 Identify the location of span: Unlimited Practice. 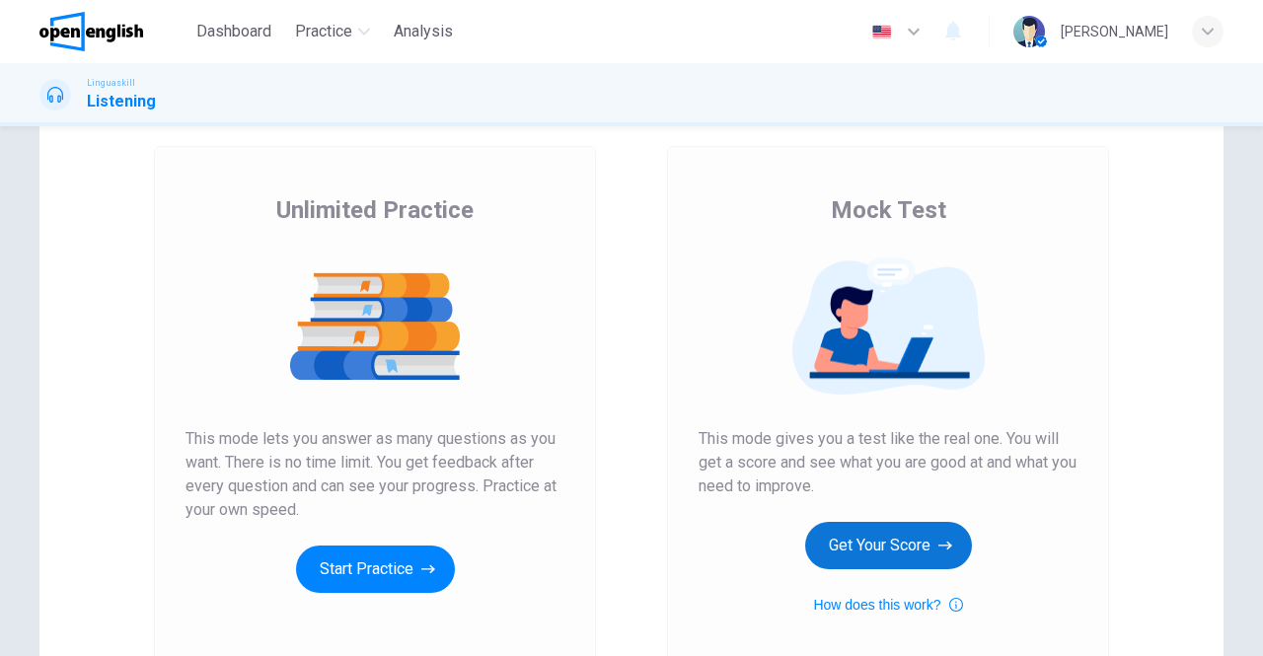
(375, 210).